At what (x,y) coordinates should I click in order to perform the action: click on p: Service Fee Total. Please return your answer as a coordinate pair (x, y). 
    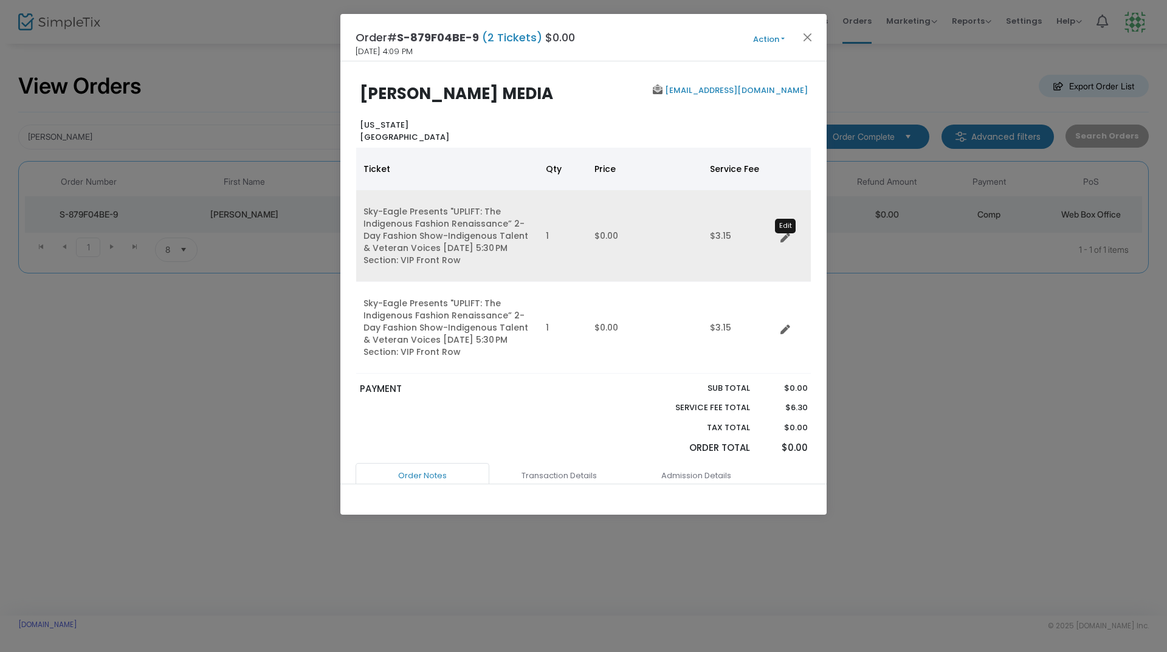
    Looking at the image, I should click on (699, 408).